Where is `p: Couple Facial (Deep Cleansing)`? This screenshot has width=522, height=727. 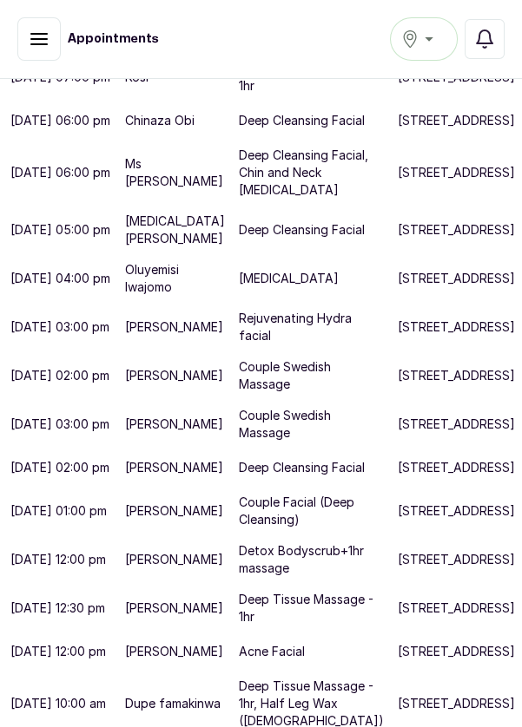
p: Couple Facial (Deep Cleansing) is located at coordinates (311, 511).